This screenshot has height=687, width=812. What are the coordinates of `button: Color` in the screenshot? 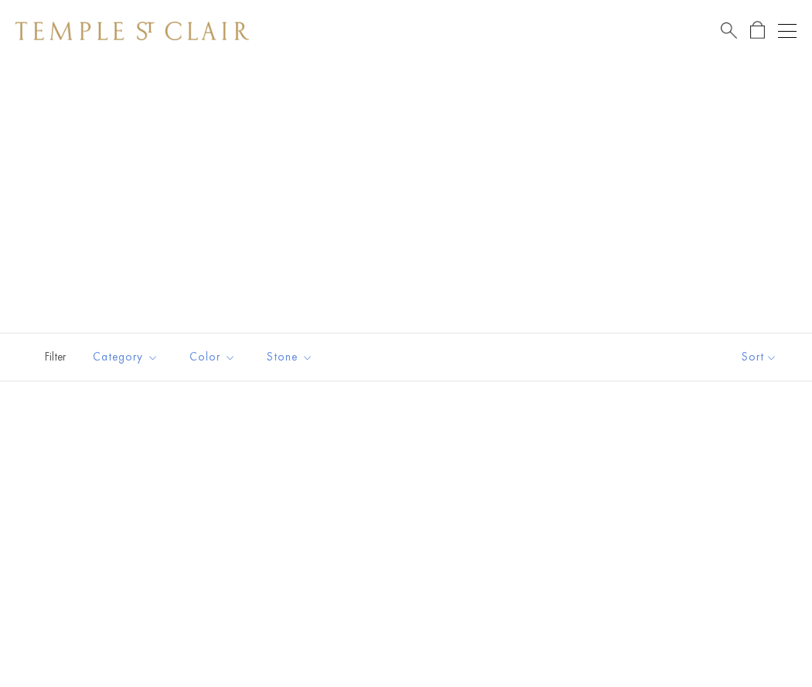 It's located at (213, 356).